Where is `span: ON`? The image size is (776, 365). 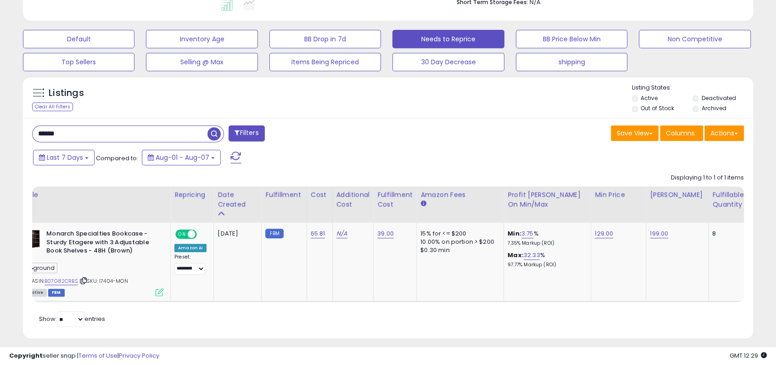 span: ON is located at coordinates (182, 234).